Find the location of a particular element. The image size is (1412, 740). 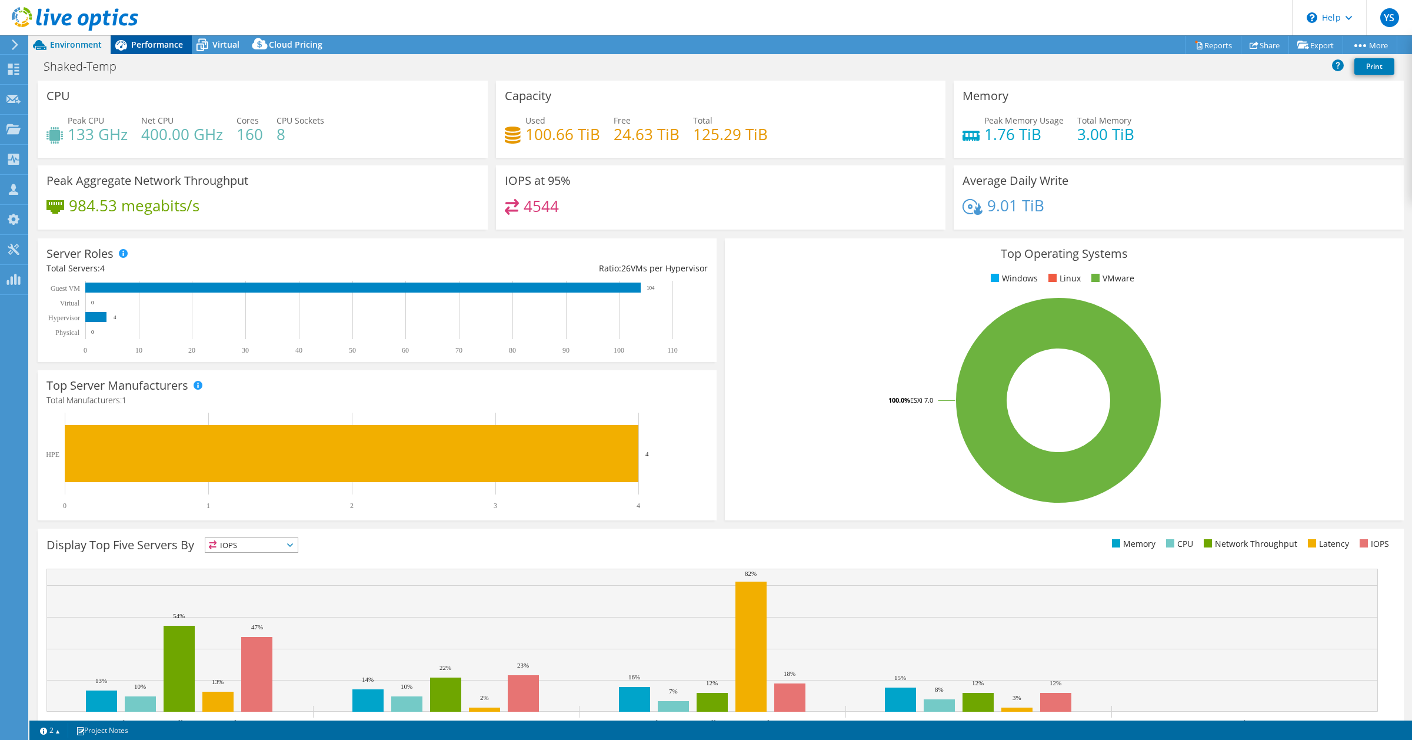

span: YS is located at coordinates (1390, 18).